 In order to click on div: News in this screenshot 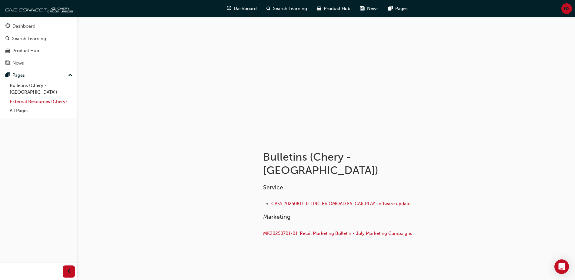, I will do `click(18, 63)`.